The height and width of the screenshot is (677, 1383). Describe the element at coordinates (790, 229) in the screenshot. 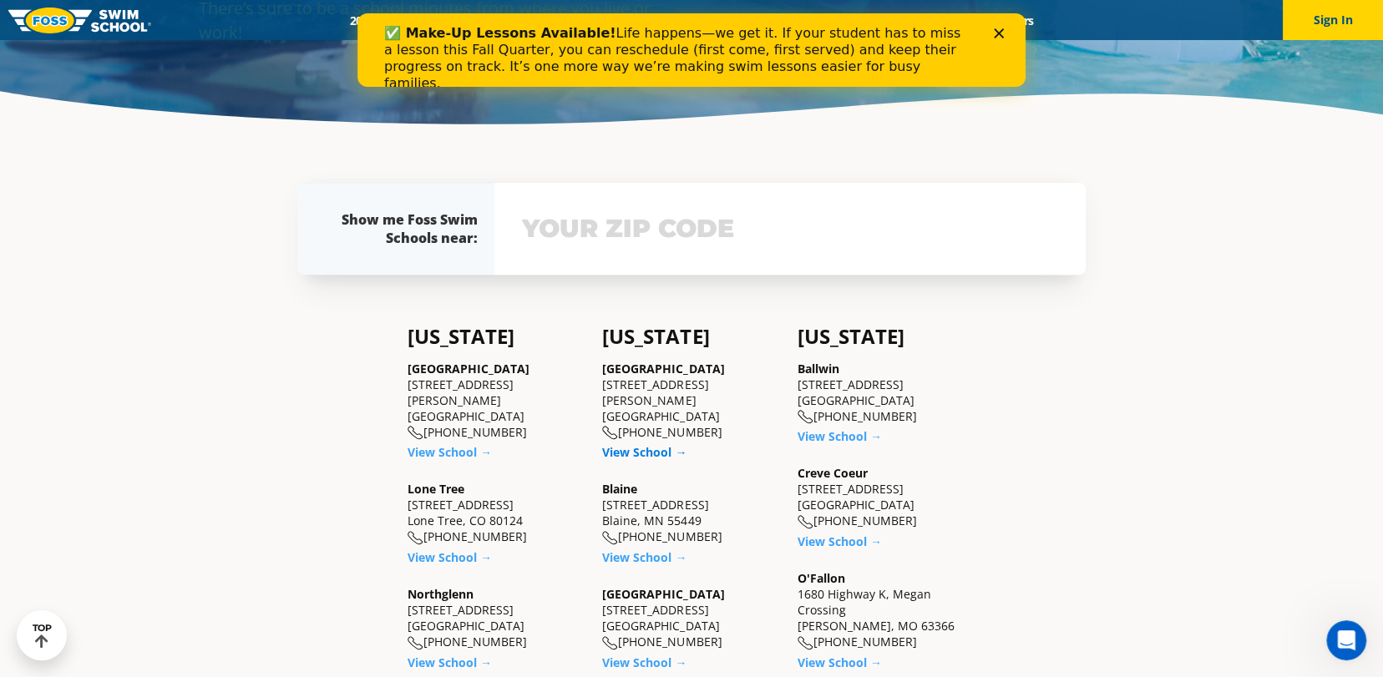

I see `input: YOUR ZIP CODE` at that location.